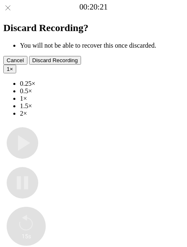 Image resolution: width=187 pixels, height=247 pixels. What do you see at coordinates (93, 7) in the screenshot?
I see `a: 00:20:21` at bounding box center [93, 7].